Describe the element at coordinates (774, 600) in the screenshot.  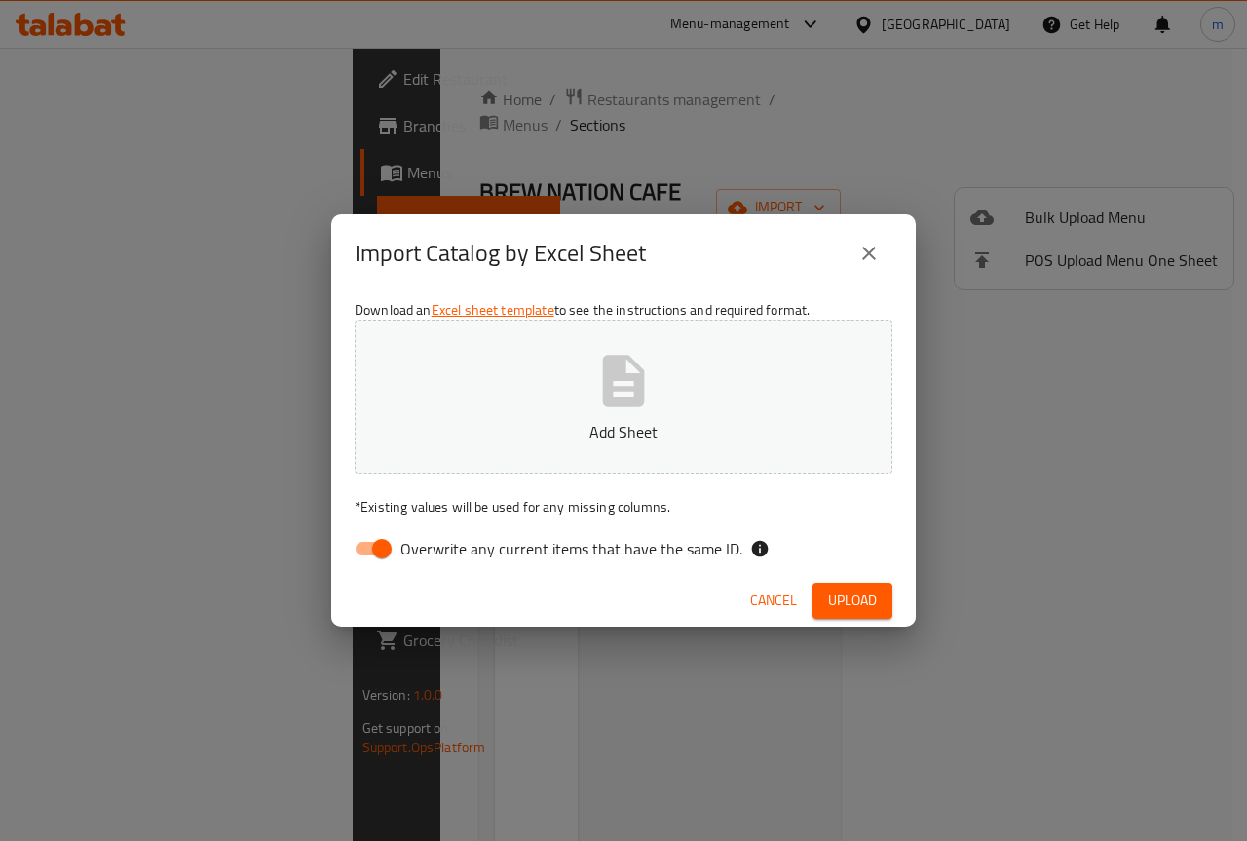
I see `span: Cancel` at that location.